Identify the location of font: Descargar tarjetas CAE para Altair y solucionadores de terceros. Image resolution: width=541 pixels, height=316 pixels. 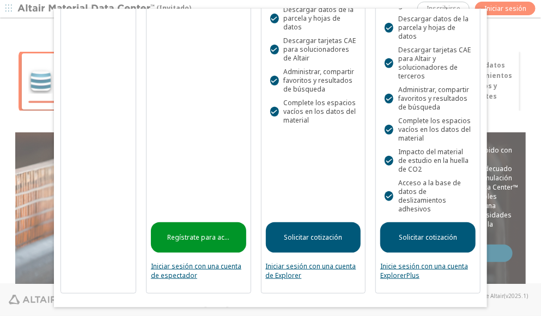
(434, 63).